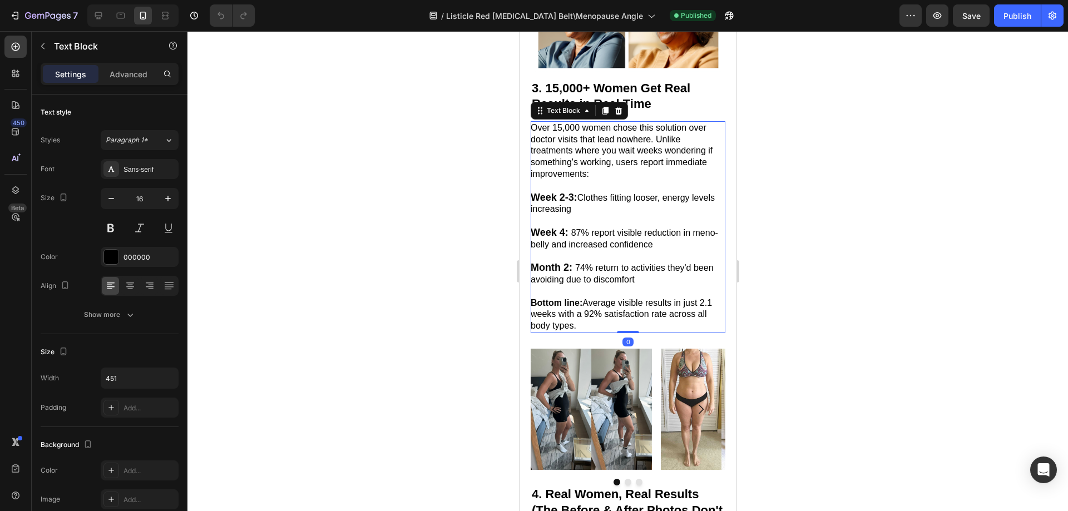 The height and width of the screenshot is (511, 1068). Describe the element at coordinates (50, 499) in the screenshot. I see `div: Image` at that location.